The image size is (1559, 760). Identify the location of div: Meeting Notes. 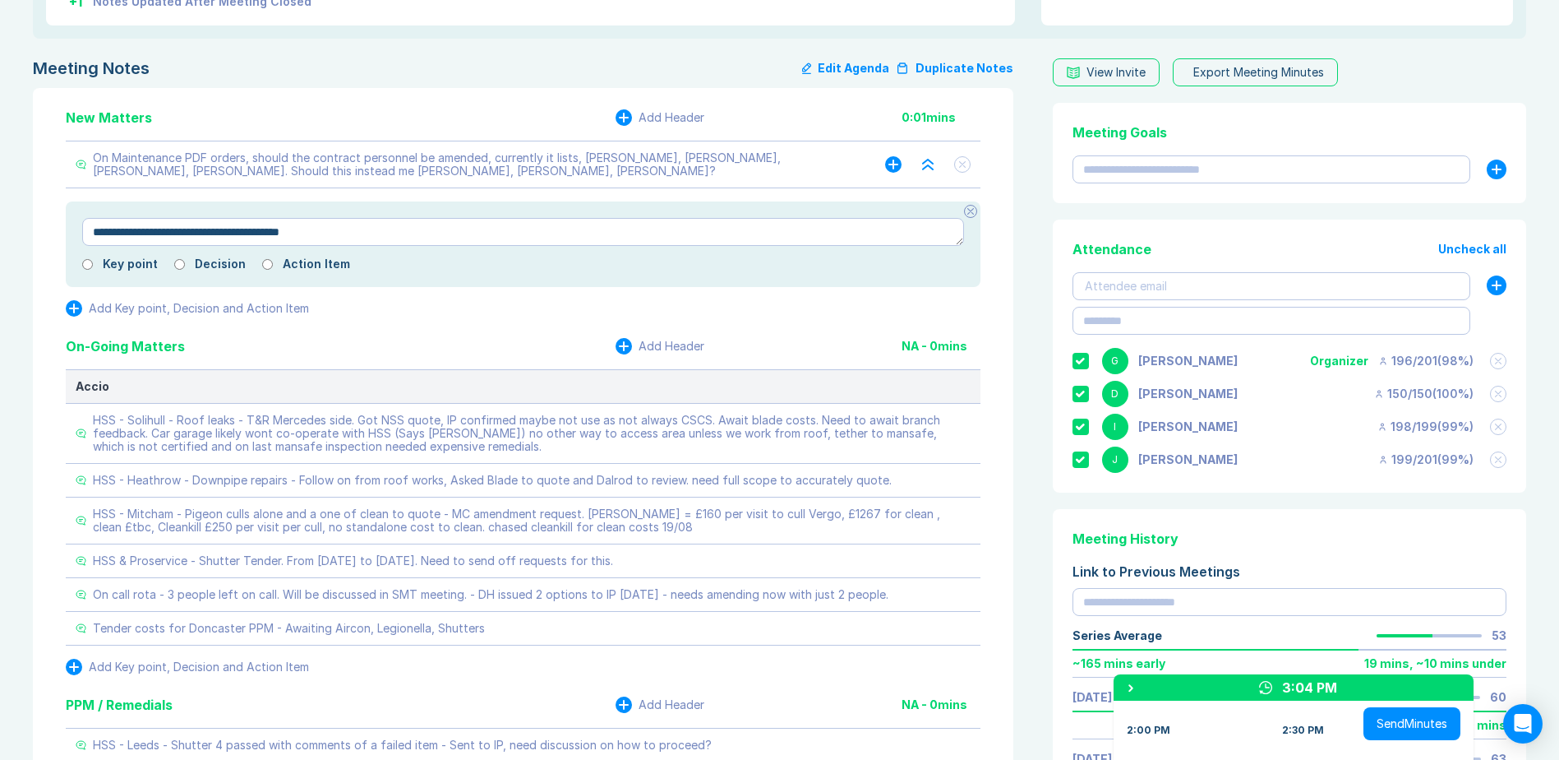
(91, 68).